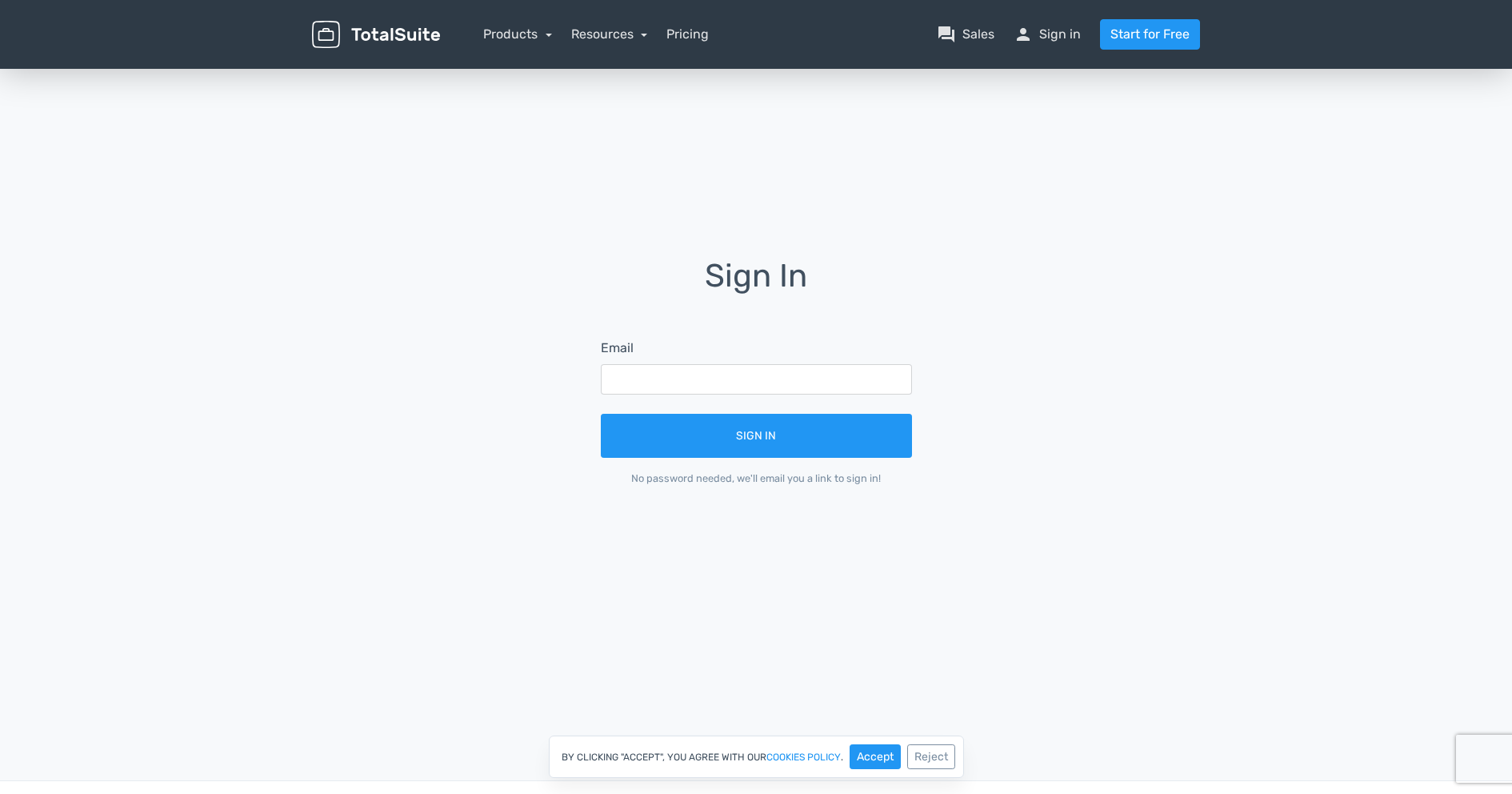 This screenshot has width=1512, height=794. What do you see at coordinates (518, 34) in the screenshot?
I see `a: Products` at bounding box center [518, 34].